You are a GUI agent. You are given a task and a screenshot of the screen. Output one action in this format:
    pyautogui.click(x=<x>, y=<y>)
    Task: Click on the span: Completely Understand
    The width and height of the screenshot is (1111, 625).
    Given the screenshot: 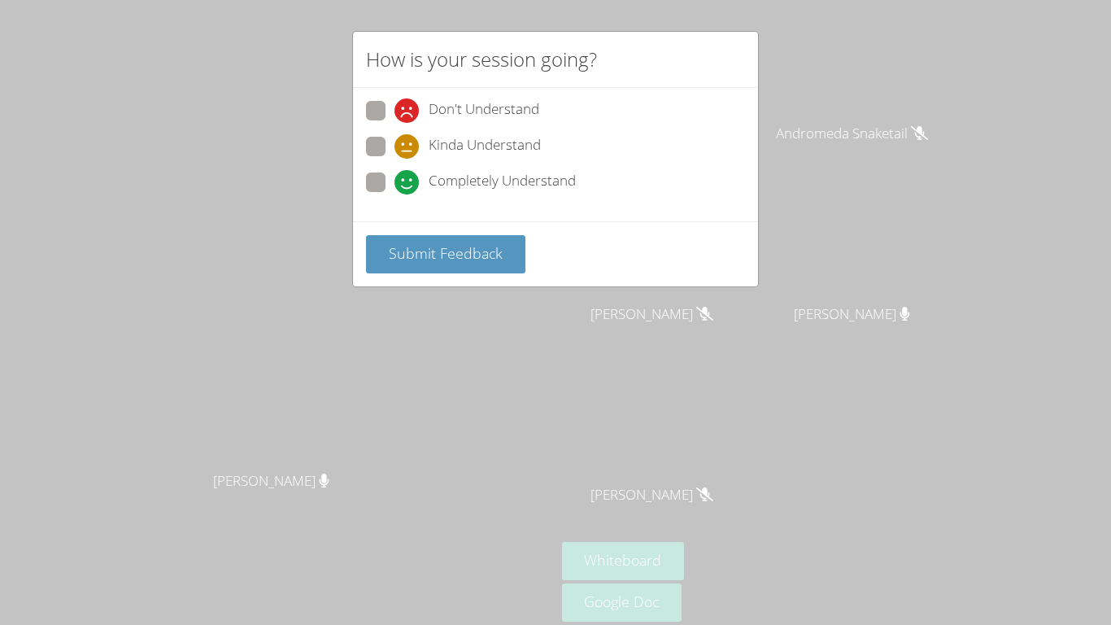 What is the action you would take?
    pyautogui.click(x=502, y=182)
    